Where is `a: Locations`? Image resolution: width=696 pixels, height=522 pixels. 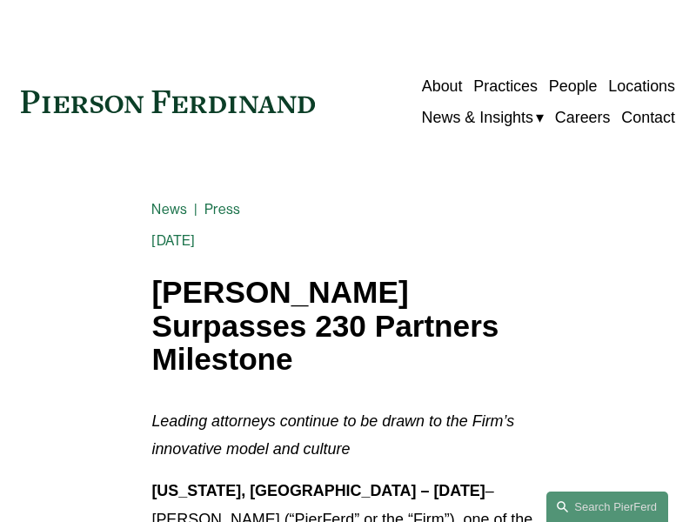 a: Locations is located at coordinates (641, 86).